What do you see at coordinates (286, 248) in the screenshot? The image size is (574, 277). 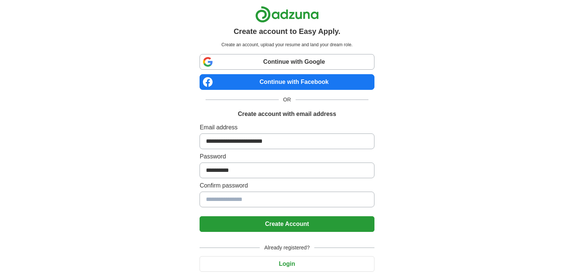 I see `span: Already registered?` at bounding box center [286, 248].